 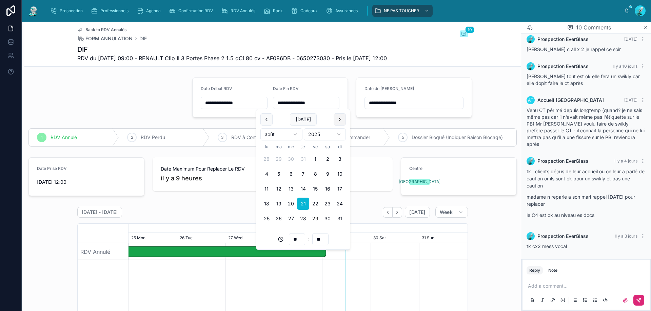 What do you see at coordinates (278, 11) in the screenshot?
I see `span: Rack` at bounding box center [278, 11].